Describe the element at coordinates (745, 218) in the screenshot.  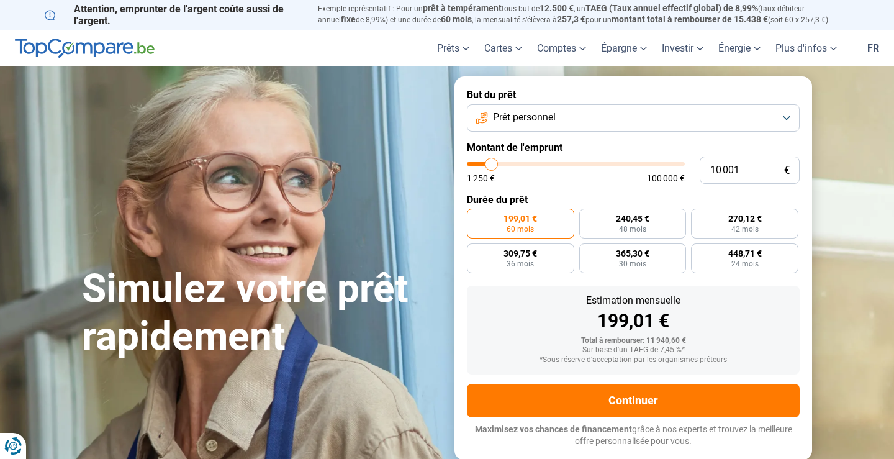
I see `span: 270,12 €` at that location.